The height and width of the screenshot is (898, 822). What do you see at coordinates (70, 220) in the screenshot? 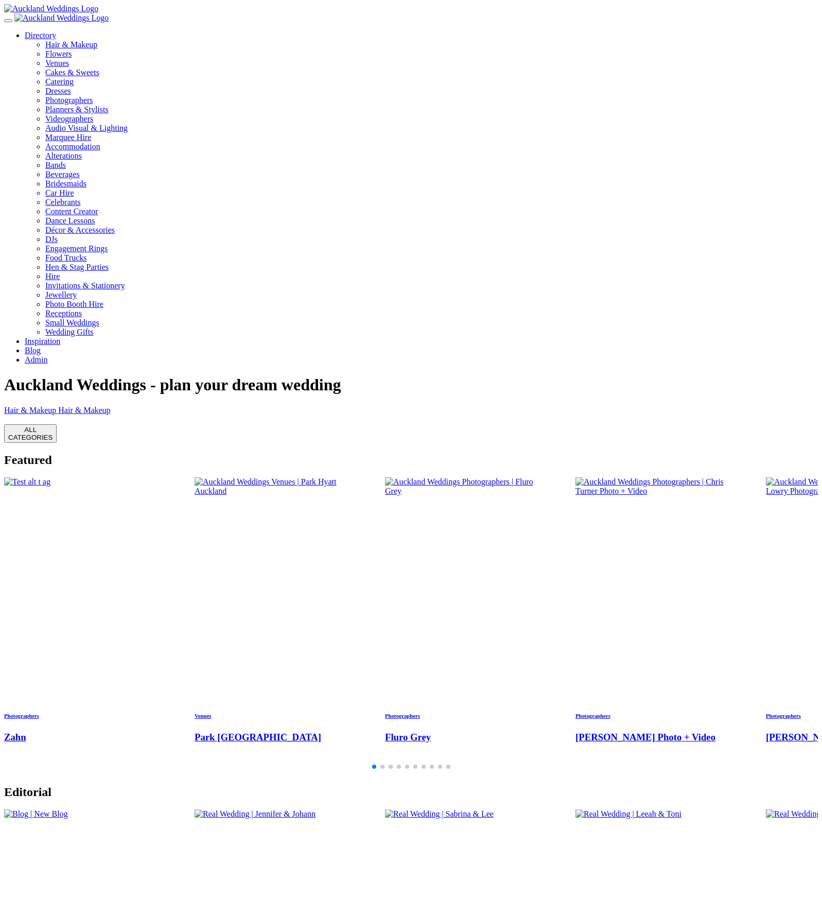
I see `a: Dance Lessons` at bounding box center [70, 220].